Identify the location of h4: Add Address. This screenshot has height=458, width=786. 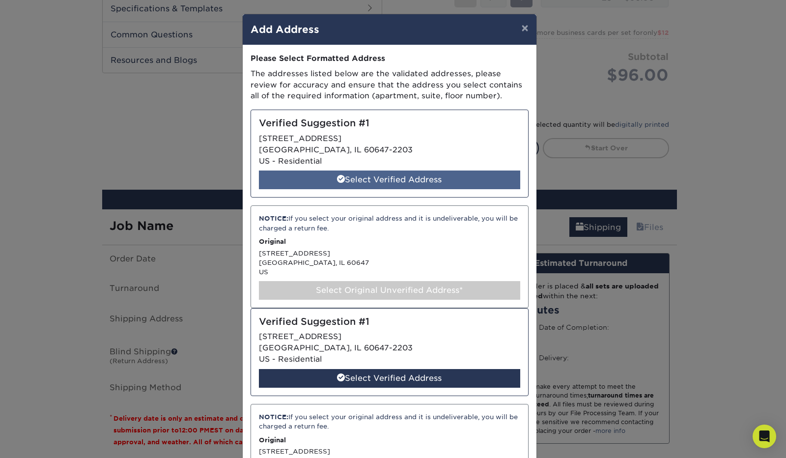
(390, 29).